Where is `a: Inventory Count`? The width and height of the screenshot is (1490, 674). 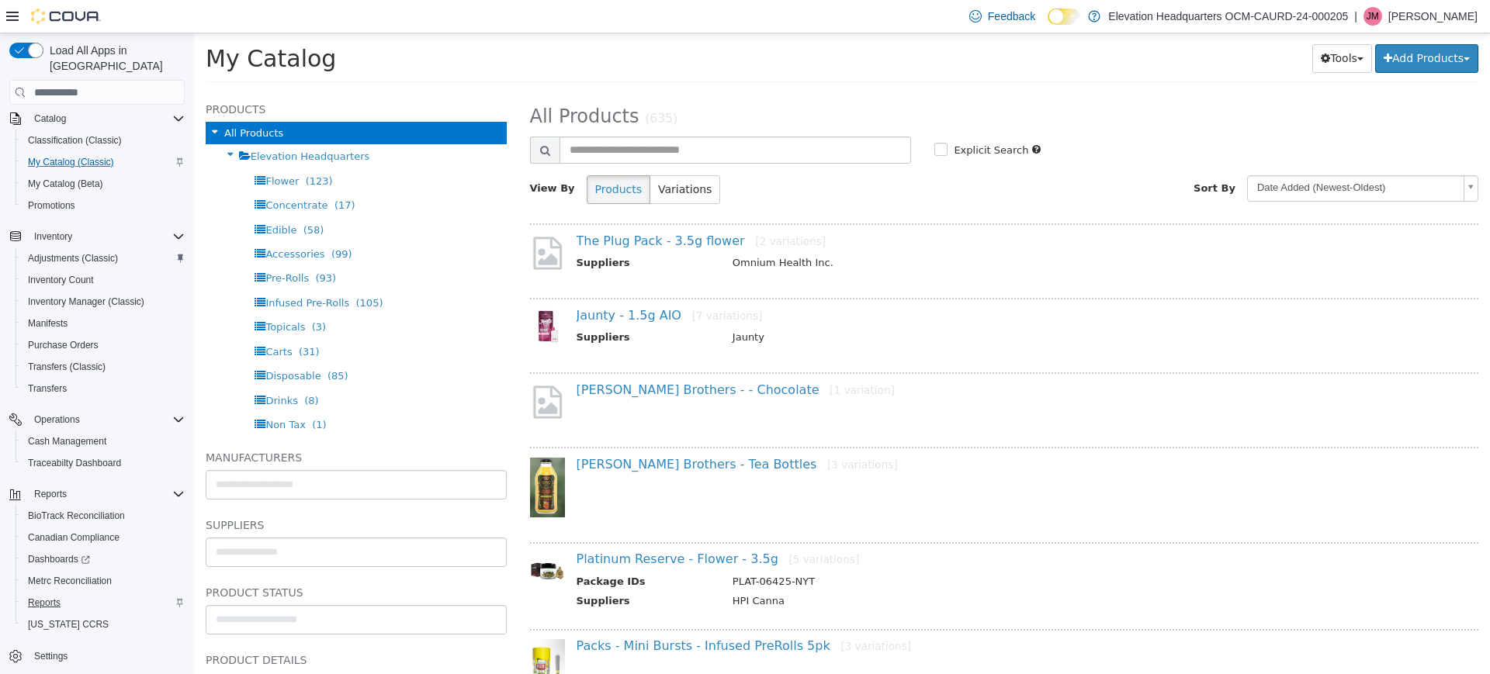
a: Inventory Count is located at coordinates (61, 280).